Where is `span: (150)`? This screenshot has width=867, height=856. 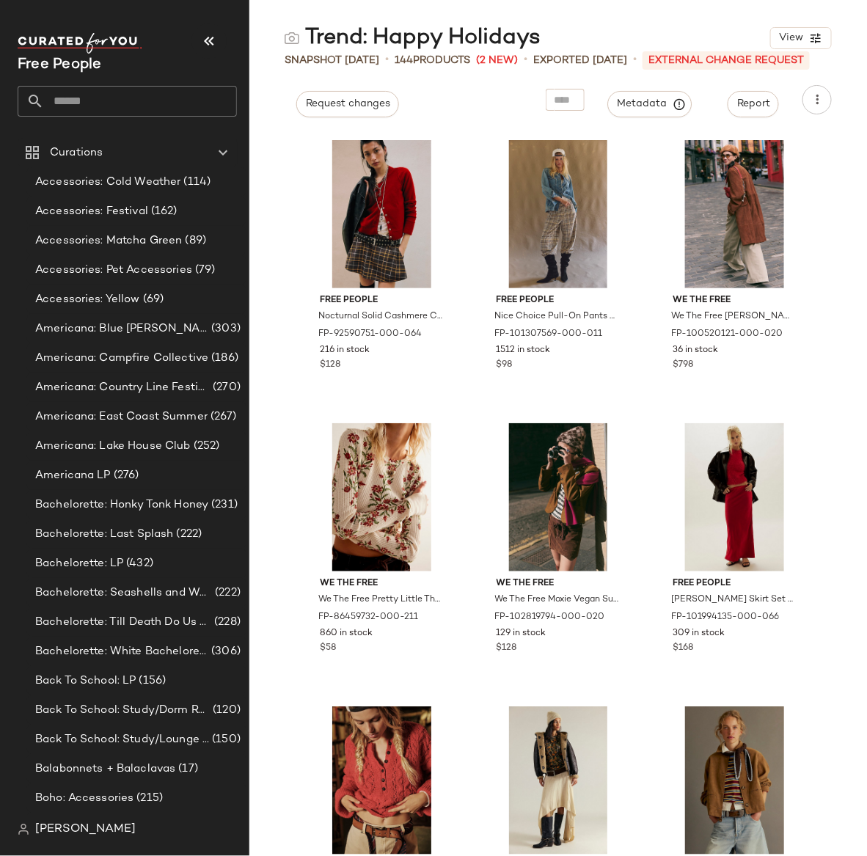 span: (150) is located at coordinates (224, 739).